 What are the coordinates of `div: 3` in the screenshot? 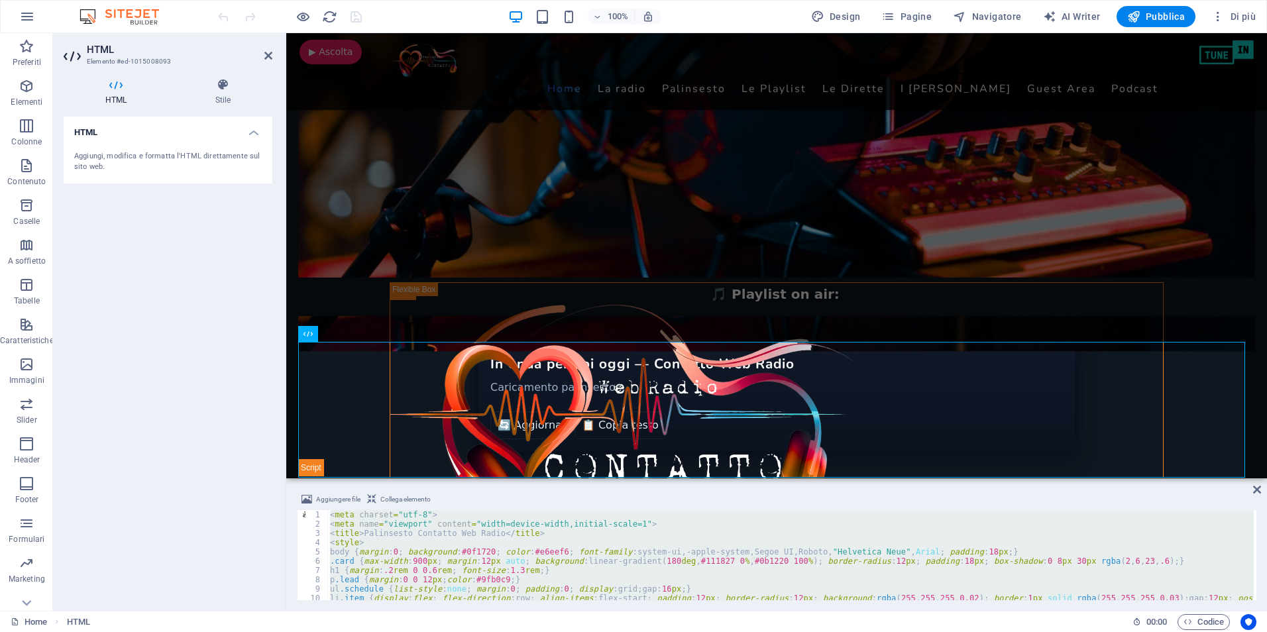 It's located at (313, 534).